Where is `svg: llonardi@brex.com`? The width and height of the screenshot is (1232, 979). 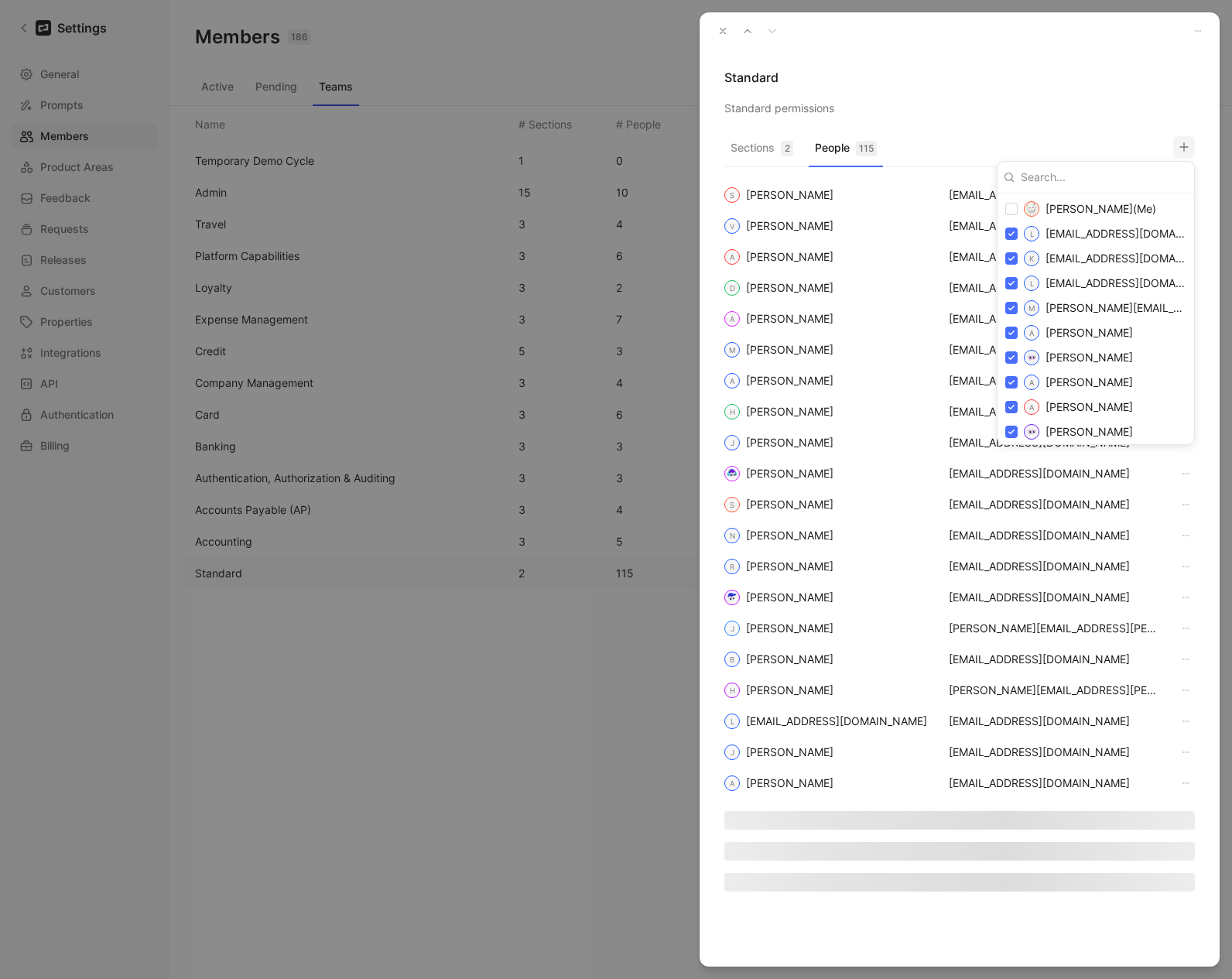 svg: llonardi@brex.com is located at coordinates (1031, 283).